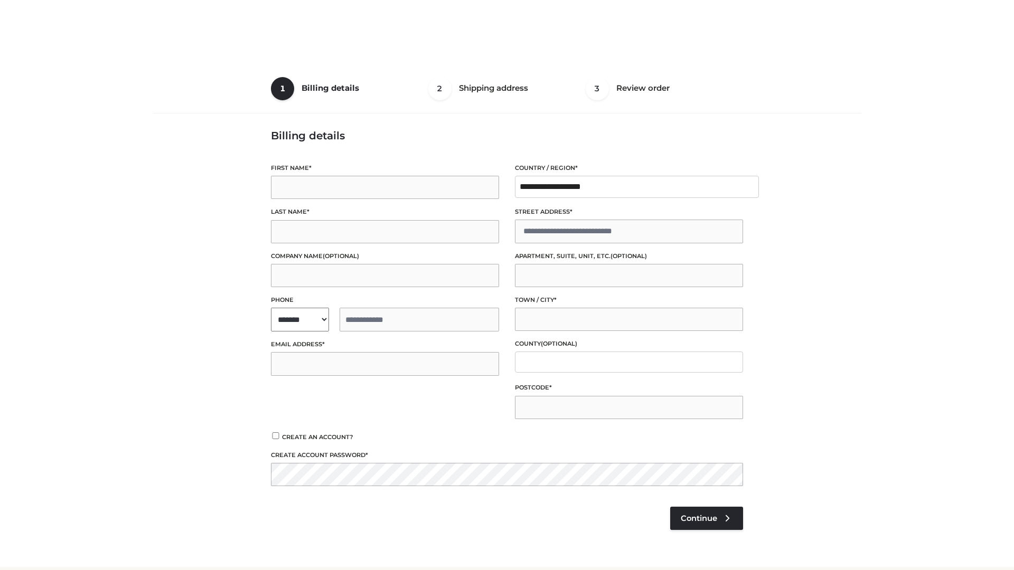  What do you see at coordinates (597, 89) in the screenshot?
I see `span: 3` at bounding box center [597, 89].